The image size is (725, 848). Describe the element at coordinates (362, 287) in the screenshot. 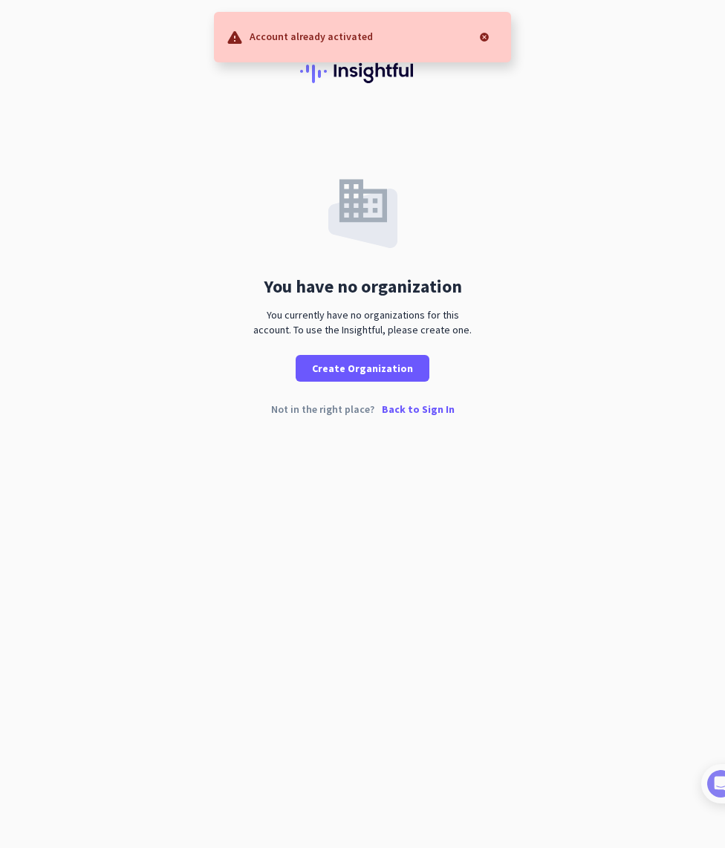

I see `div: You have no organization` at that location.